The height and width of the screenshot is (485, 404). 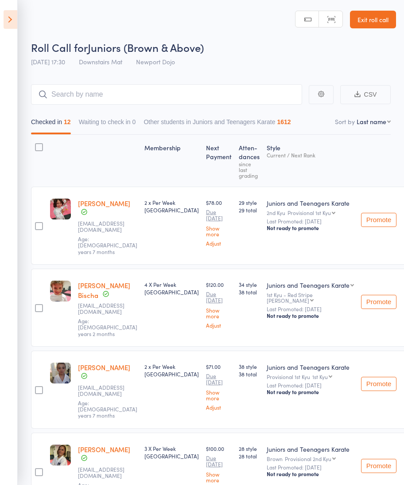 I want to click on div: Current / Next Rank, so click(x=310, y=155).